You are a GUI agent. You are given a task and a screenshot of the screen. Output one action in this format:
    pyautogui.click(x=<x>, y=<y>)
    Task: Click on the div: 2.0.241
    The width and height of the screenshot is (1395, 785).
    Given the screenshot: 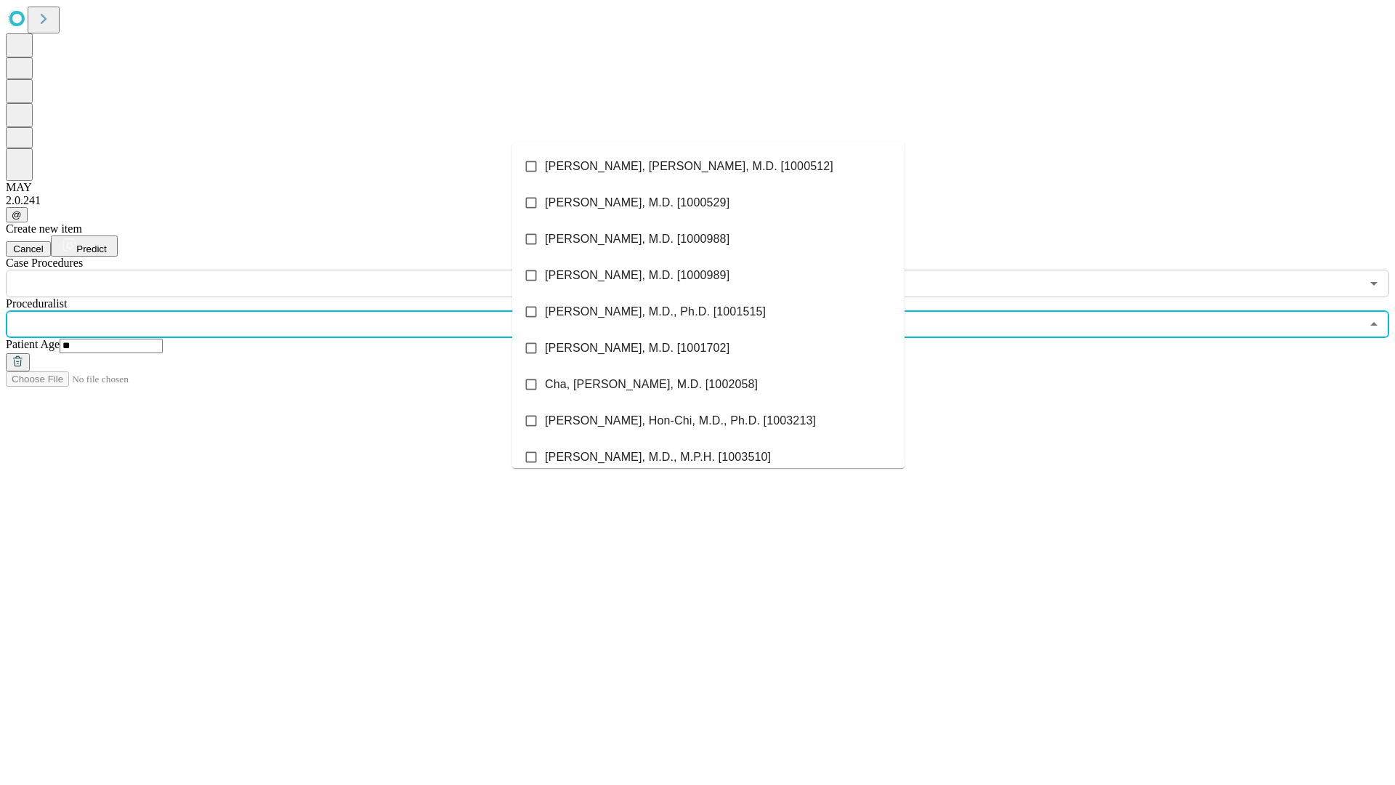 What is the action you would take?
    pyautogui.click(x=698, y=201)
    